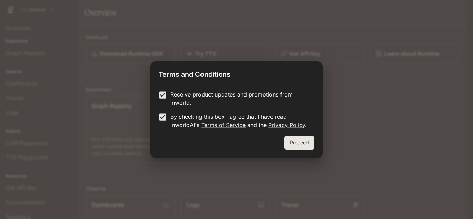 The width and height of the screenshot is (473, 219). What do you see at coordinates (240, 121) in the screenshot?
I see `p: By checking this box I agree that I have read InworldAI's and the .` at bounding box center [240, 121].